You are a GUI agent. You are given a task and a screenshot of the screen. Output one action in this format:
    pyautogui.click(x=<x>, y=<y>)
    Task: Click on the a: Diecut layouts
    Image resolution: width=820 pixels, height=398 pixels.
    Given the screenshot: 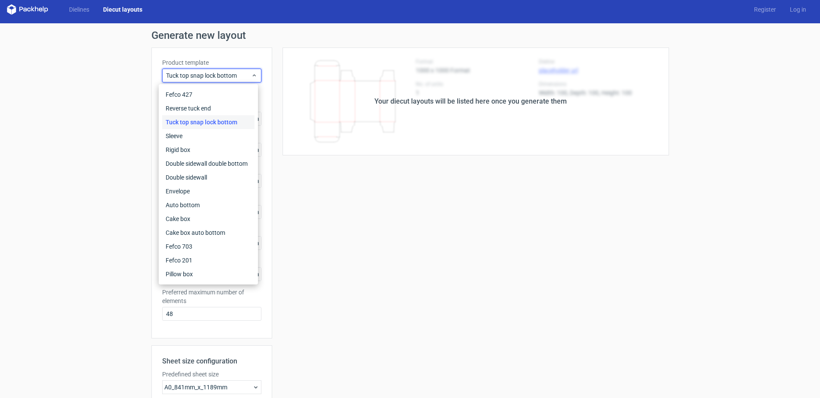 What is the action you would take?
    pyautogui.click(x=122, y=9)
    